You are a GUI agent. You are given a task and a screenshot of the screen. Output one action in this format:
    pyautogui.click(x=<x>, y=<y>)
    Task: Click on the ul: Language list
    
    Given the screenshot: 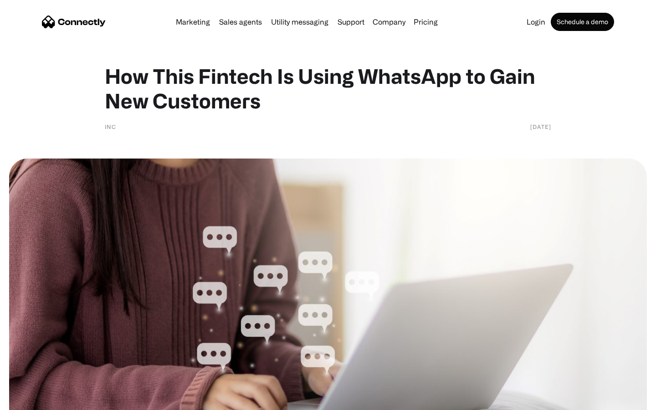 What is the action you would take?
    pyautogui.click(x=36, y=400)
    